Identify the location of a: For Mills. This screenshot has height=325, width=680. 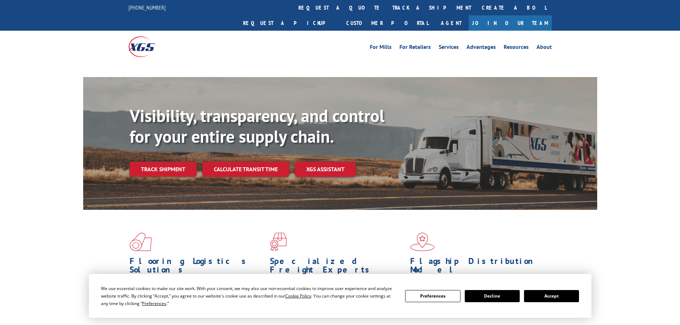
(381, 48).